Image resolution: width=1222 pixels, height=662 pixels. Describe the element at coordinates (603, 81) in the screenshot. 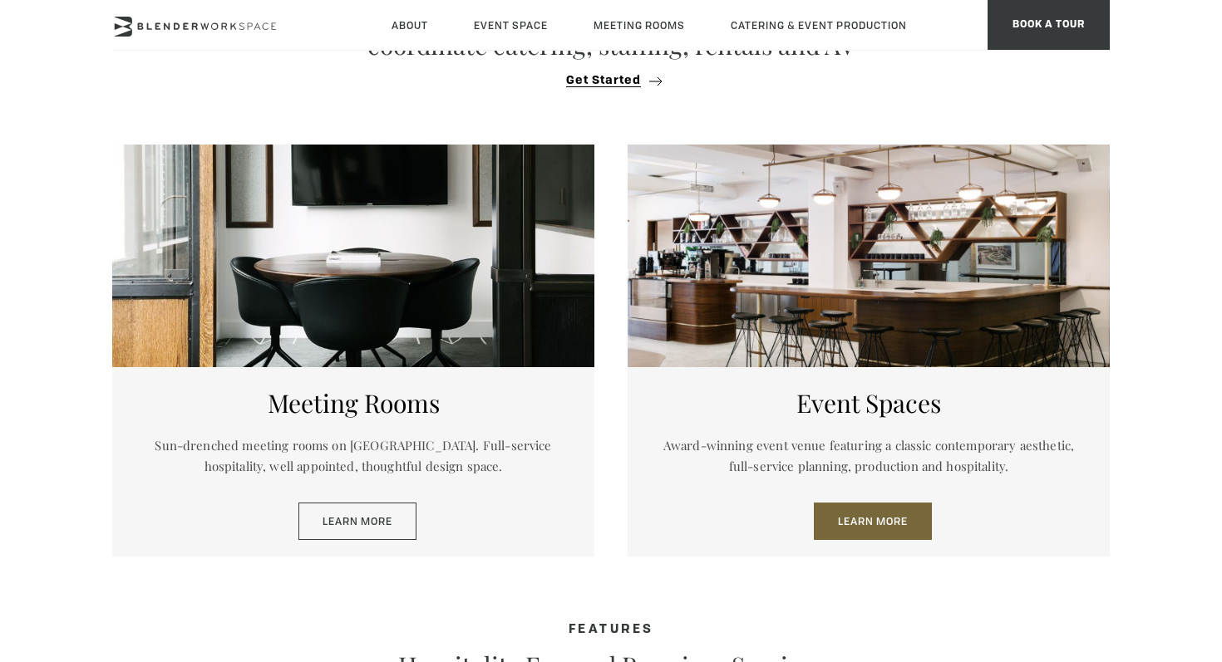

I see `span: Get Started` at that location.